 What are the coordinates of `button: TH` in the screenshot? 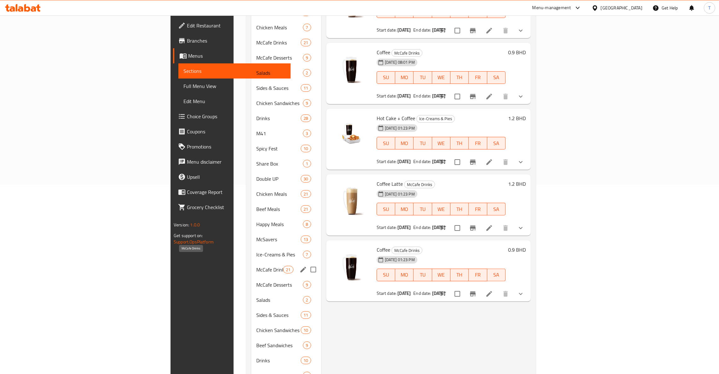 It's located at (460, 78).